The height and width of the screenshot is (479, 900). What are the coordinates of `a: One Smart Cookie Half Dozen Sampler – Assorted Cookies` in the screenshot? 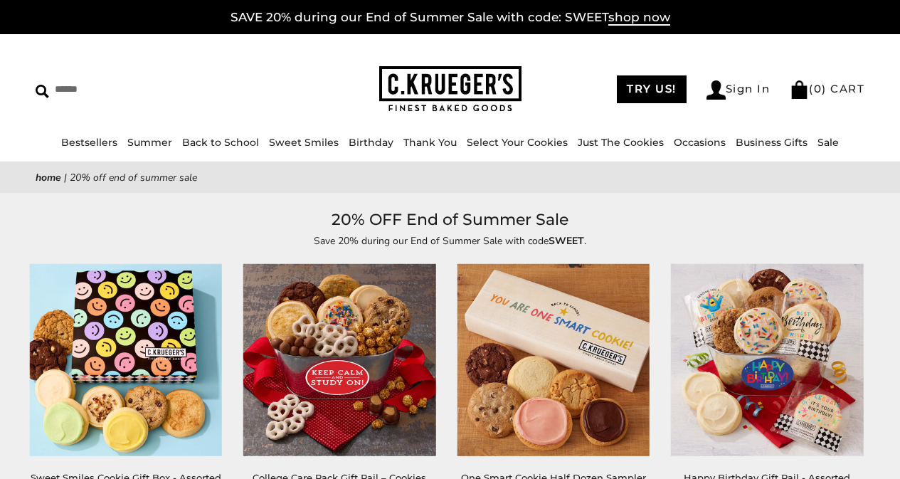 It's located at (553, 360).